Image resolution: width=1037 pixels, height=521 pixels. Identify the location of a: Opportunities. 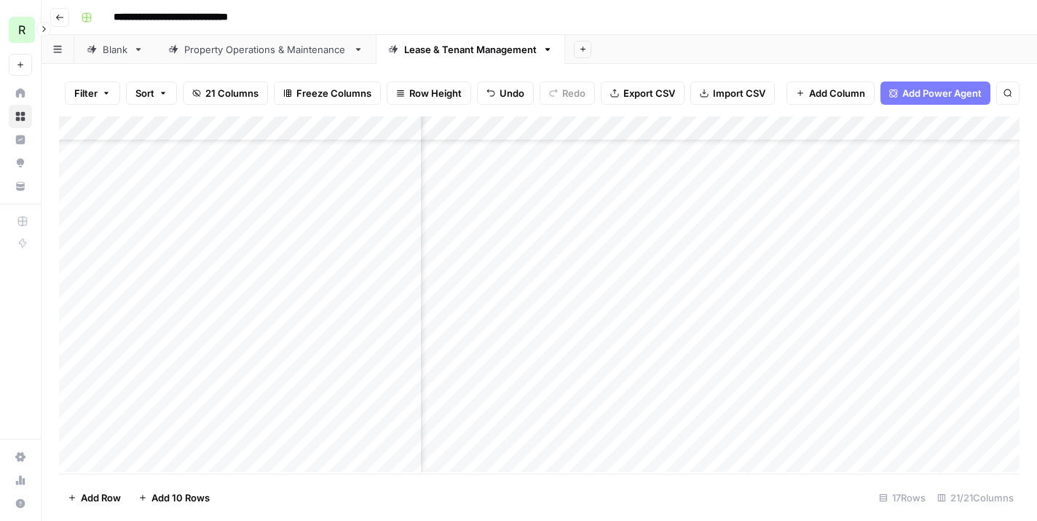
(20, 163).